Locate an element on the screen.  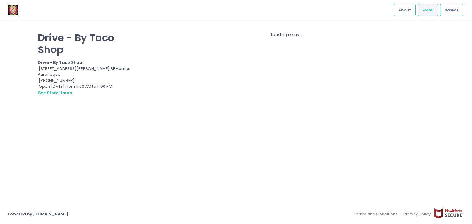
a: Privacy Policy is located at coordinates (417, 214).